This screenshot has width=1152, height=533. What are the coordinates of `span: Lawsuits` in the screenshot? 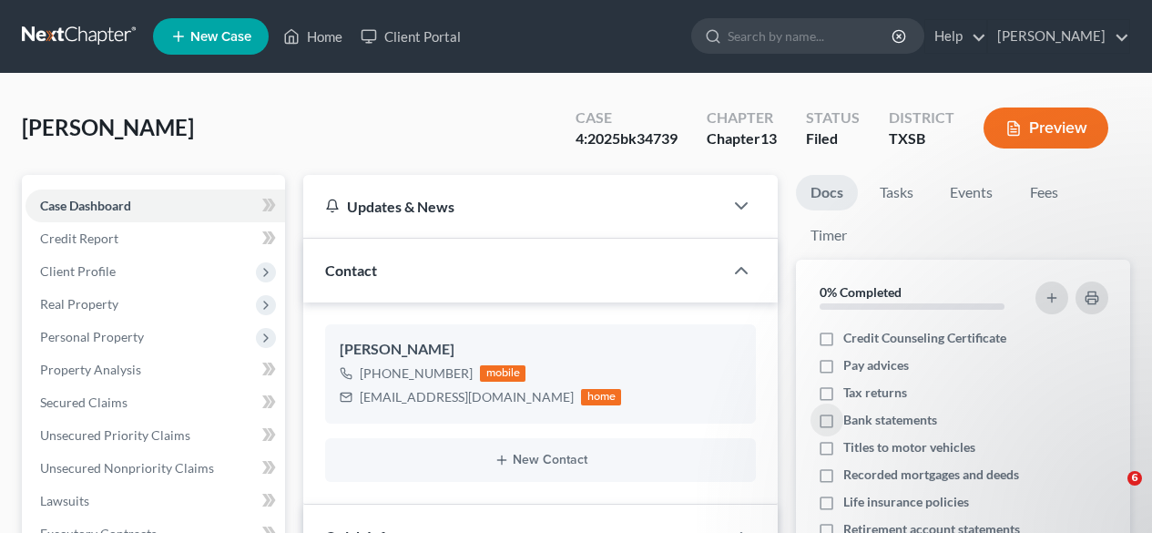 It's located at (65, 500).